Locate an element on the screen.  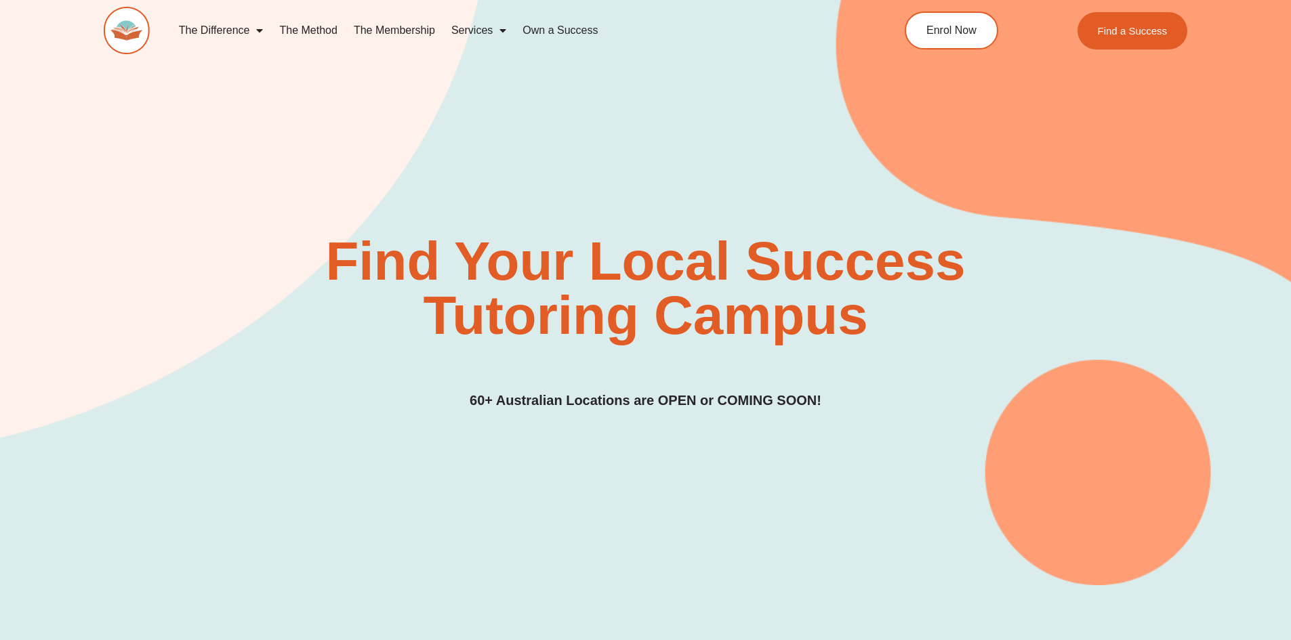
span: Find a Success is located at coordinates (1132, 30).